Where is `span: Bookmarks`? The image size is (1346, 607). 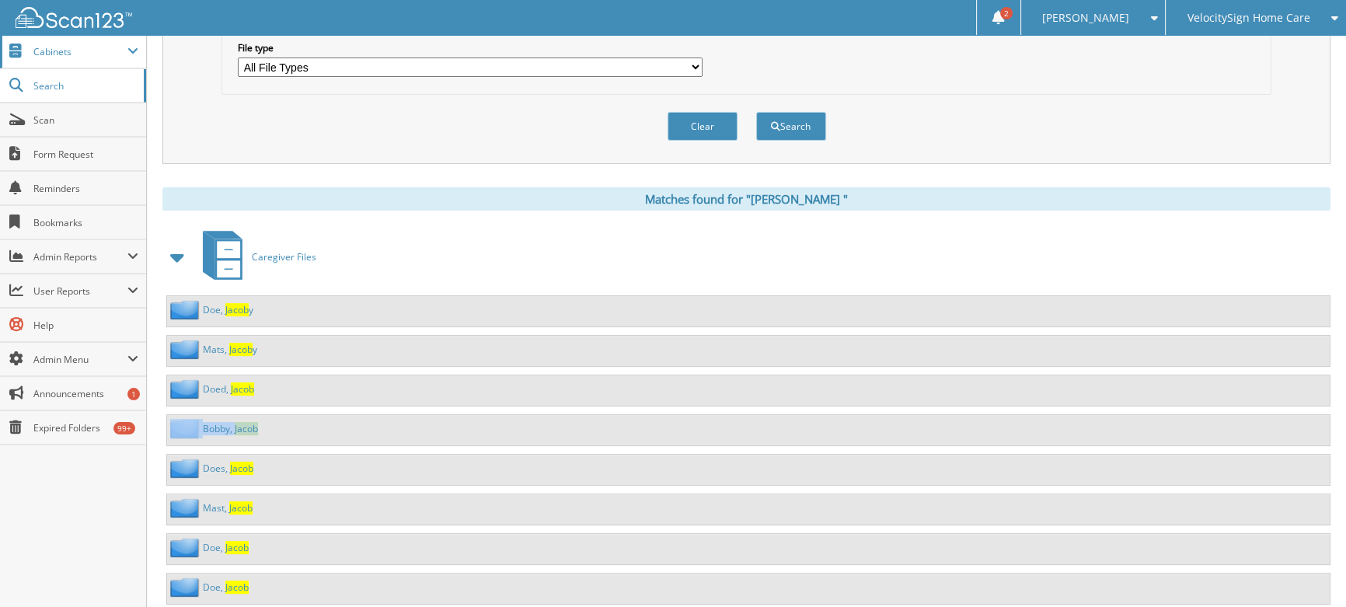
span: Bookmarks is located at coordinates (85, 222).